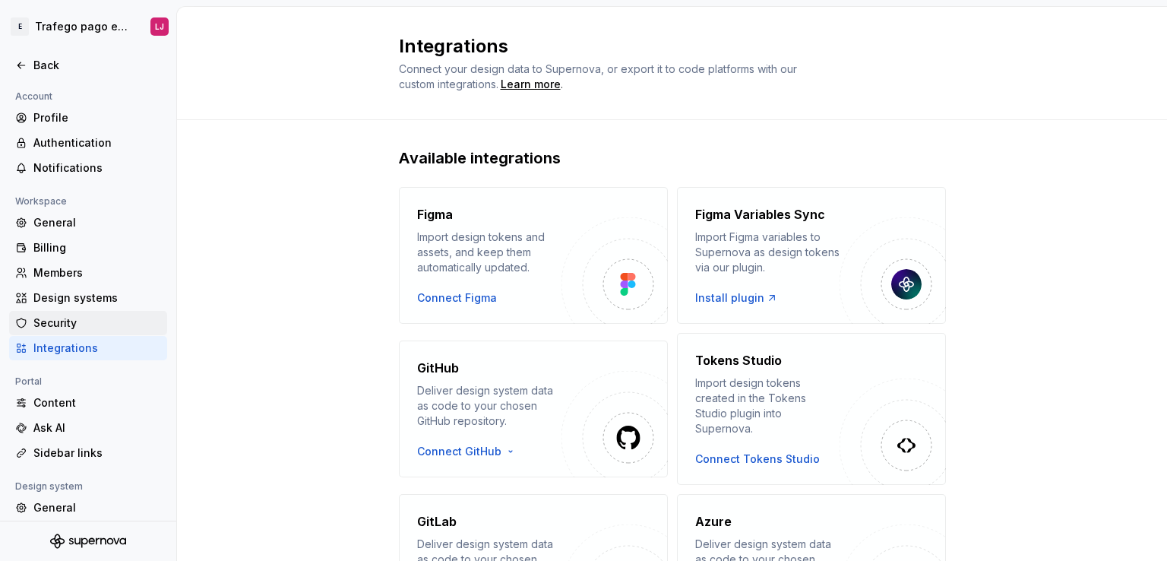 The height and width of the screenshot is (561, 1167). I want to click on a: Authentication, so click(88, 143).